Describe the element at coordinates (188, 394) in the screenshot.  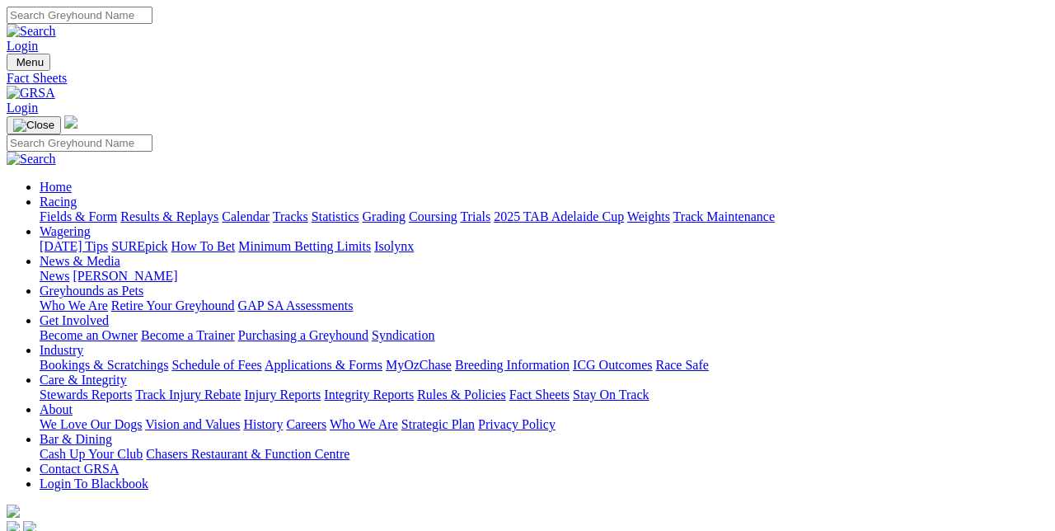
I see `a: Track Injury Rebate` at that location.